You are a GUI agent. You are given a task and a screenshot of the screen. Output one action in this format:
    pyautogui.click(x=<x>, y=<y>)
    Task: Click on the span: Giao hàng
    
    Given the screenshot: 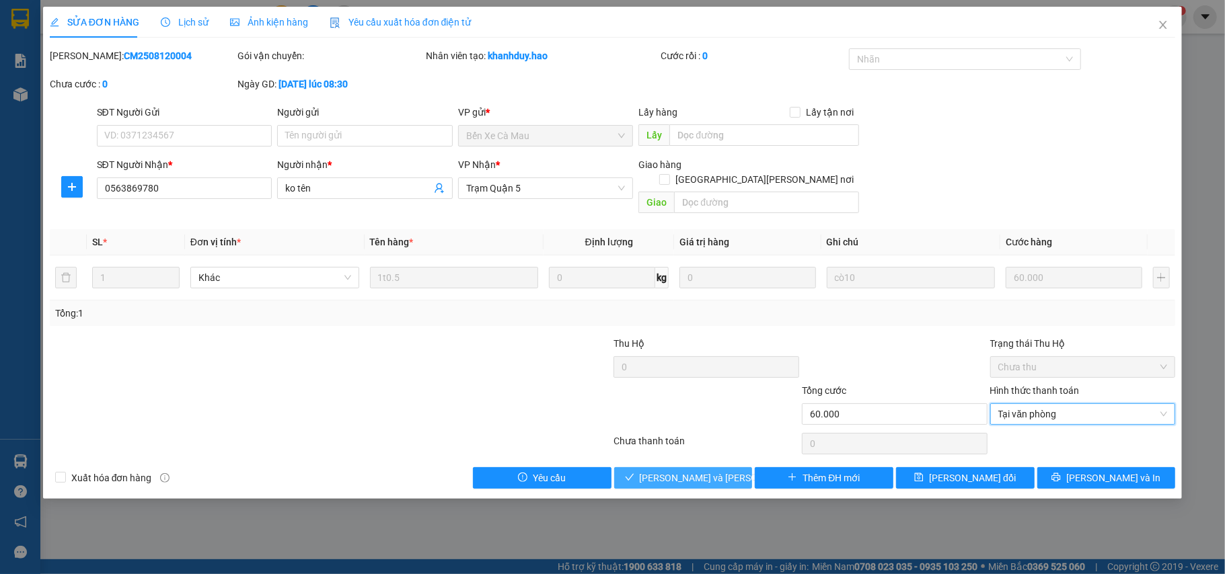 What is the action you would take?
    pyautogui.click(x=660, y=165)
    